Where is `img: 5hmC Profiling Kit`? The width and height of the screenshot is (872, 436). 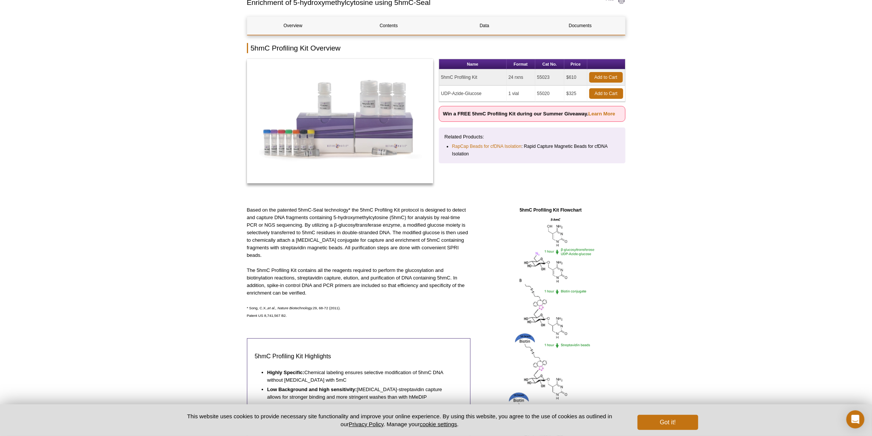 img: 5hmC Profiling Kit is located at coordinates (340, 121).